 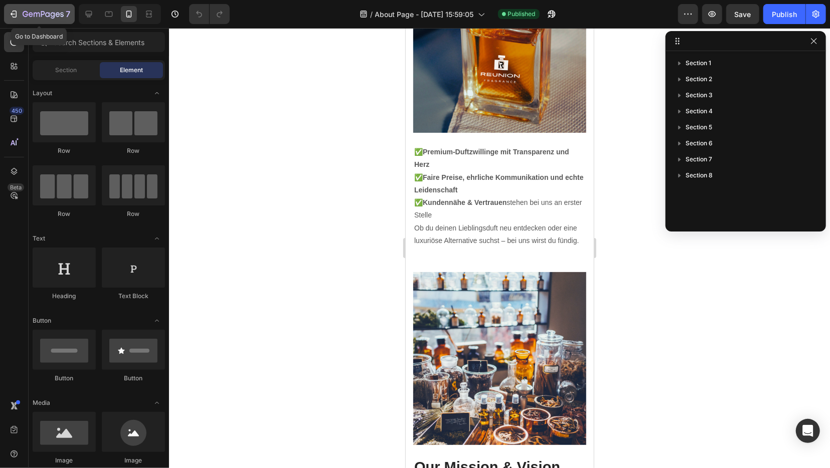 I want to click on strong: Premium-Duftzwillinge mit Transparenz und Herz, so click(x=86, y=130).